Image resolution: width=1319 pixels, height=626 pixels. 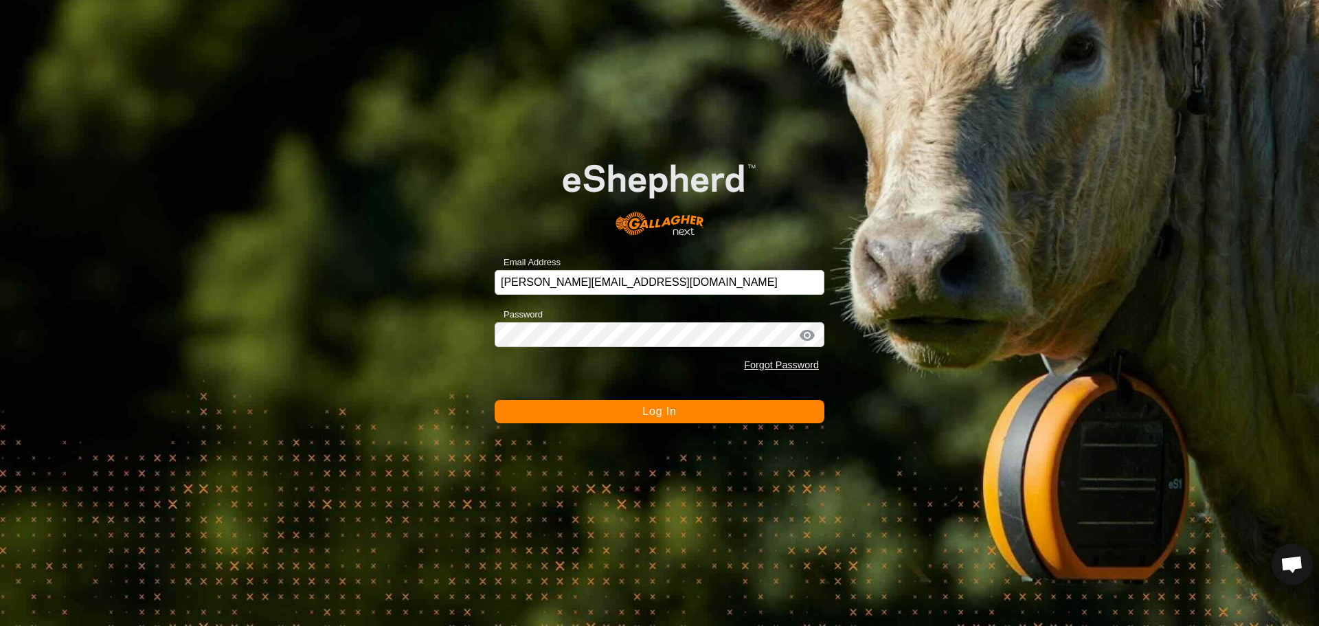 I want to click on input: Email Address, so click(x=660, y=282).